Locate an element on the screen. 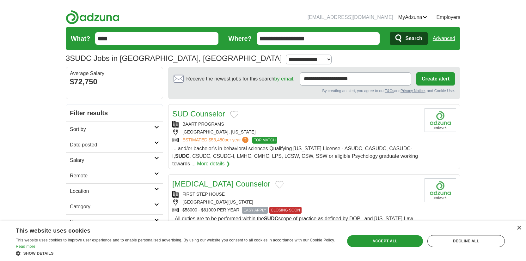 Image resolution: width=526 pixels, height=261 pixels. div: FIRST STEP HOUSE is located at coordinates (296, 194).